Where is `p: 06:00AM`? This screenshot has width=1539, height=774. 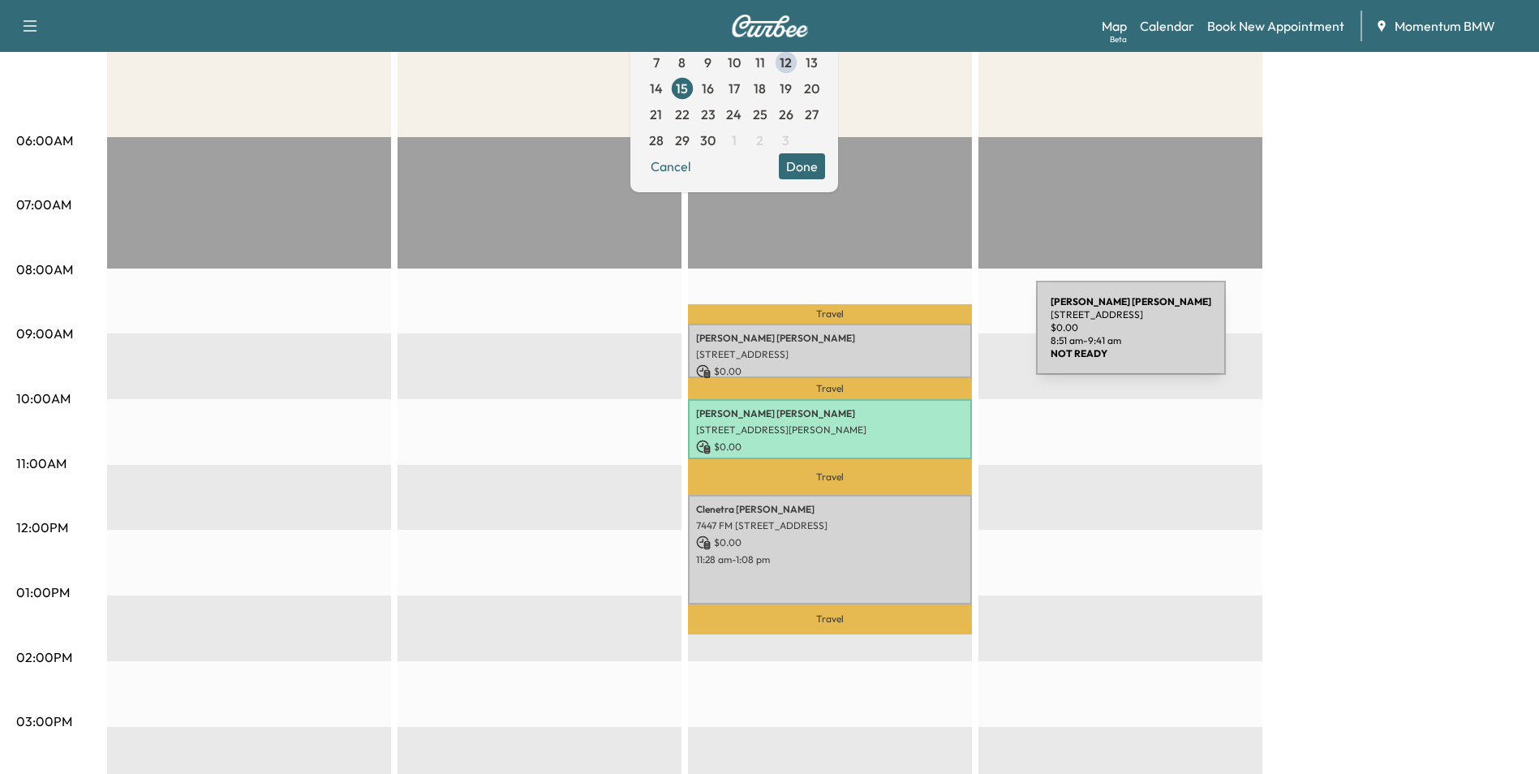
p: 06:00AM is located at coordinates (45, 140).